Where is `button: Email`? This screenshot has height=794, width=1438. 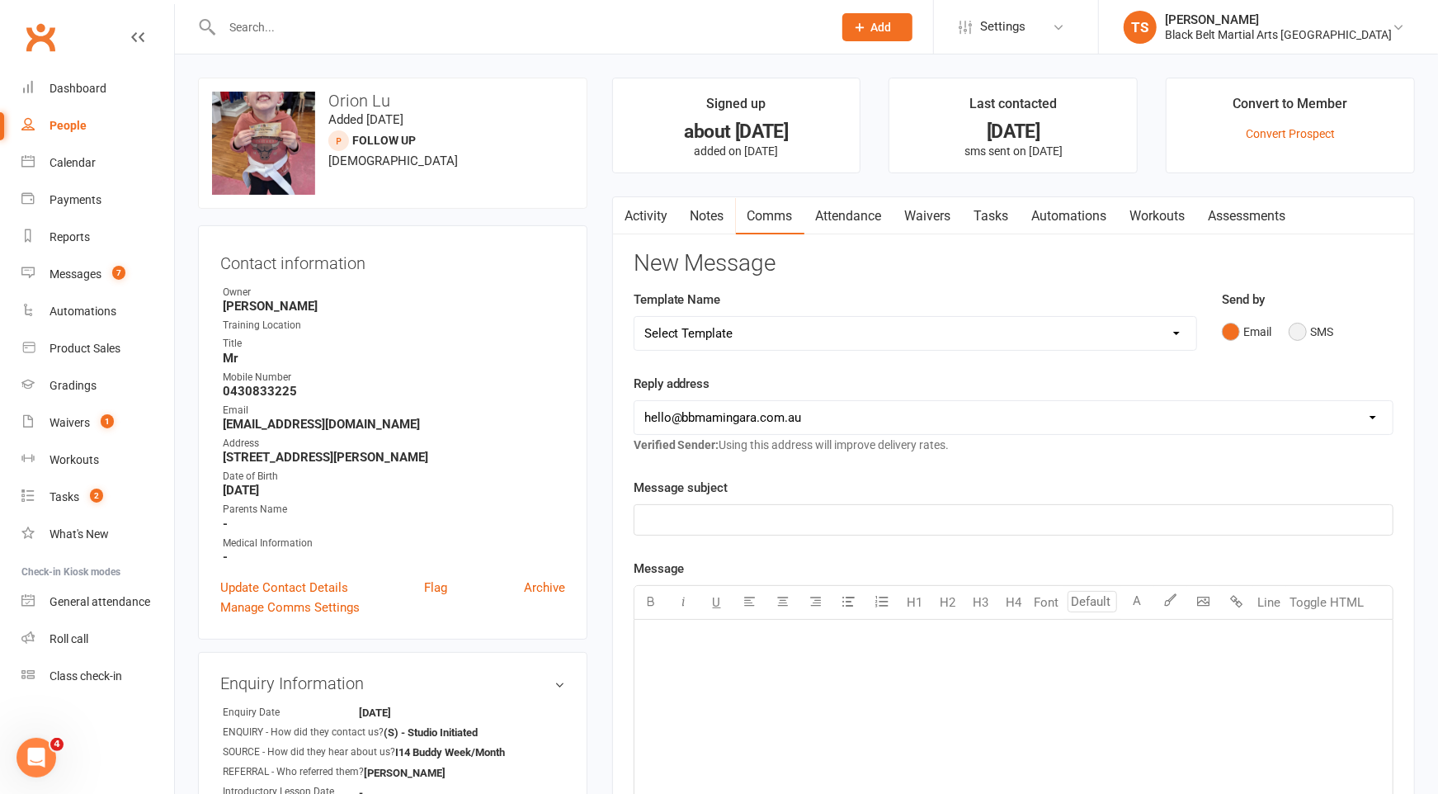
button: Email is located at coordinates (1247, 332).